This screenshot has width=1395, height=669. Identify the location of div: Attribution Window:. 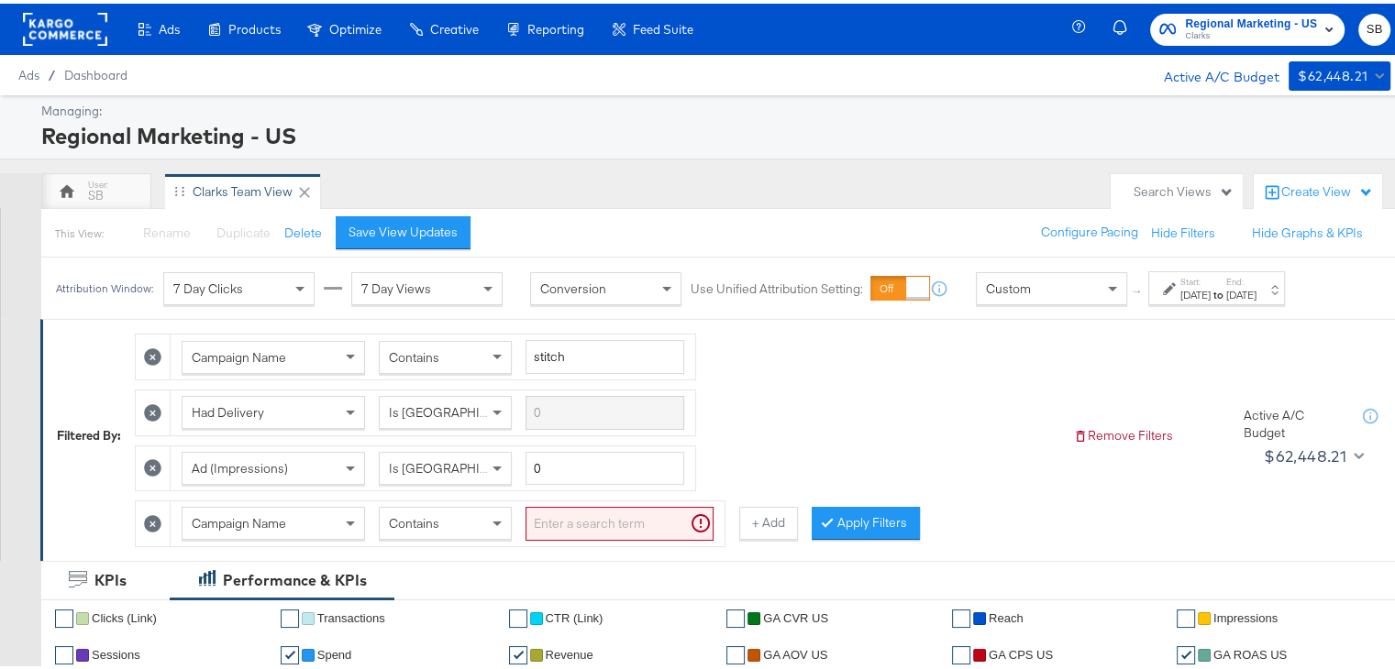
(105, 285).